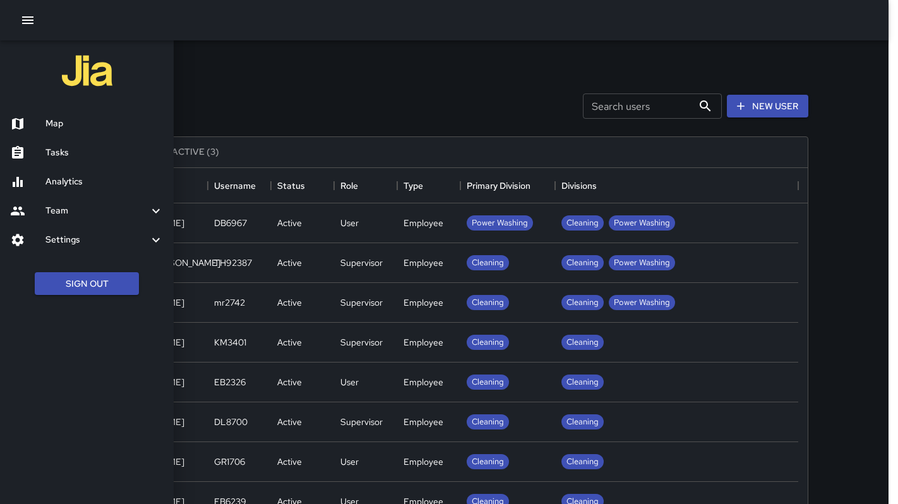 The height and width of the screenshot is (504, 898). Describe the element at coordinates (97, 240) in the screenshot. I see `h6: Settings` at that location.